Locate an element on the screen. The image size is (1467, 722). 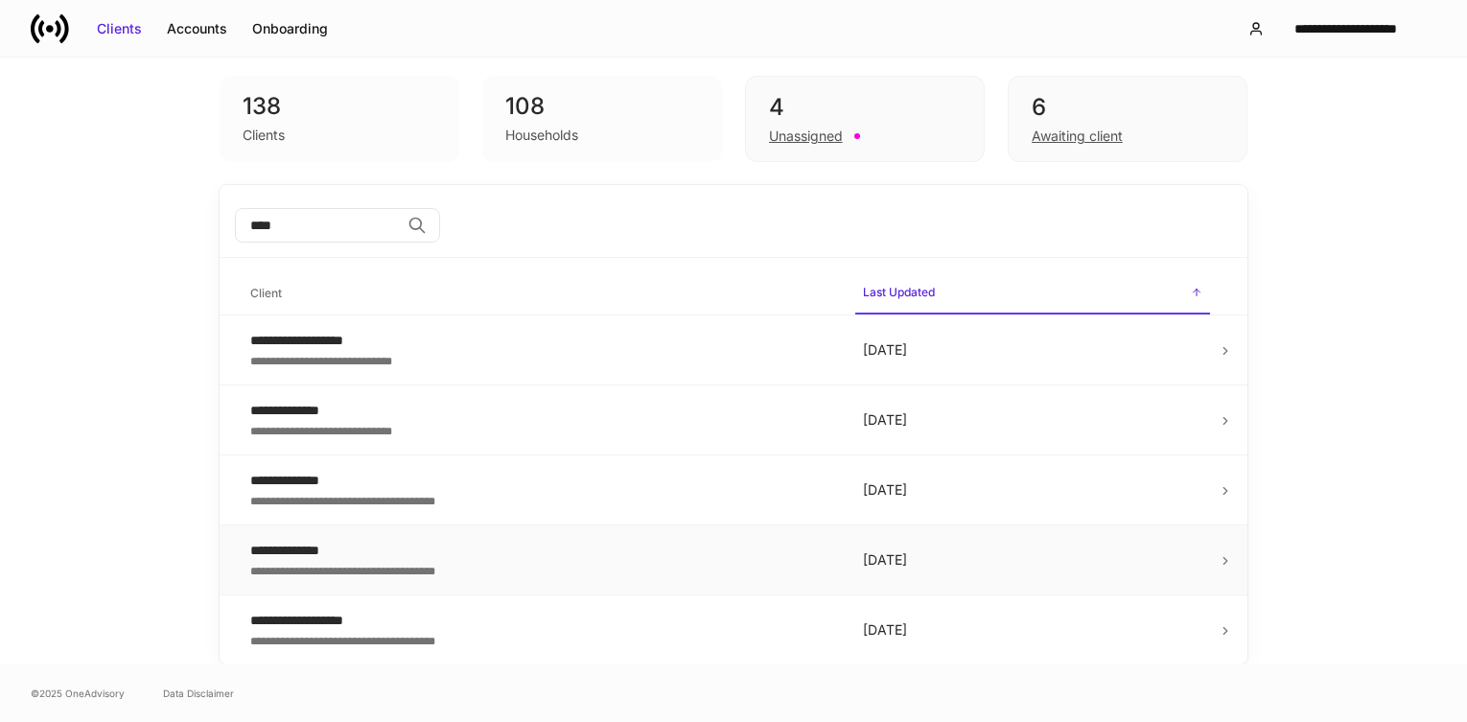
div: Onboarding is located at coordinates (290, 29).